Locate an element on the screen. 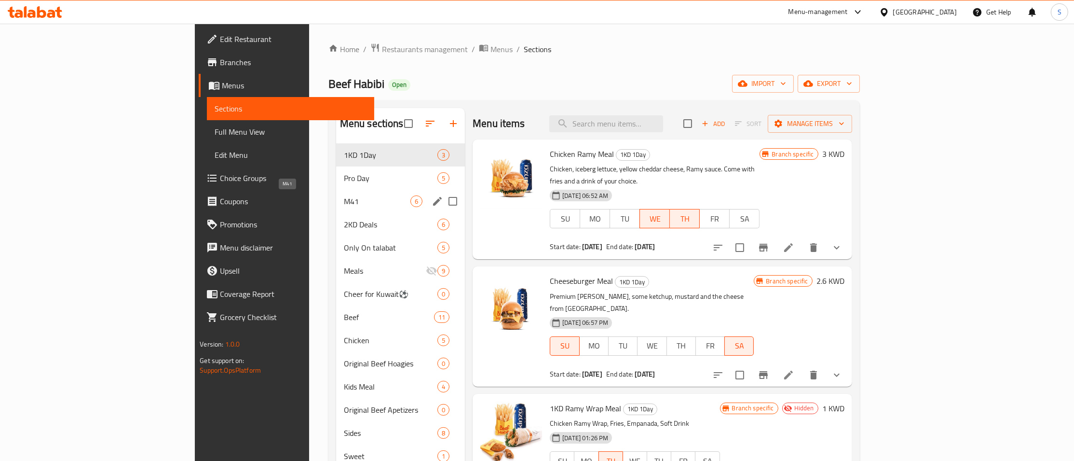 This screenshot has width=1074, height=461. span: Get support on: is located at coordinates (222, 360).